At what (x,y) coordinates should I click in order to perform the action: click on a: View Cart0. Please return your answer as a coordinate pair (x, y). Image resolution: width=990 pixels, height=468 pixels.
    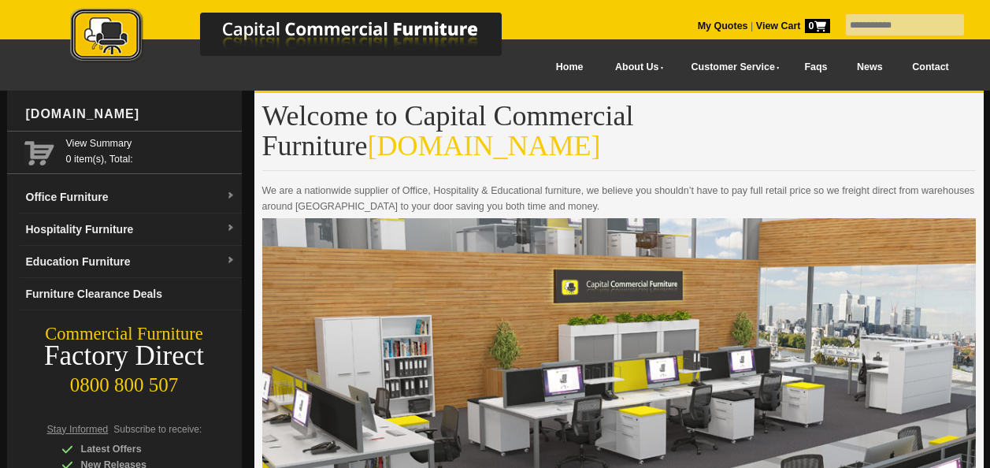
    Looking at the image, I should click on (791, 26).